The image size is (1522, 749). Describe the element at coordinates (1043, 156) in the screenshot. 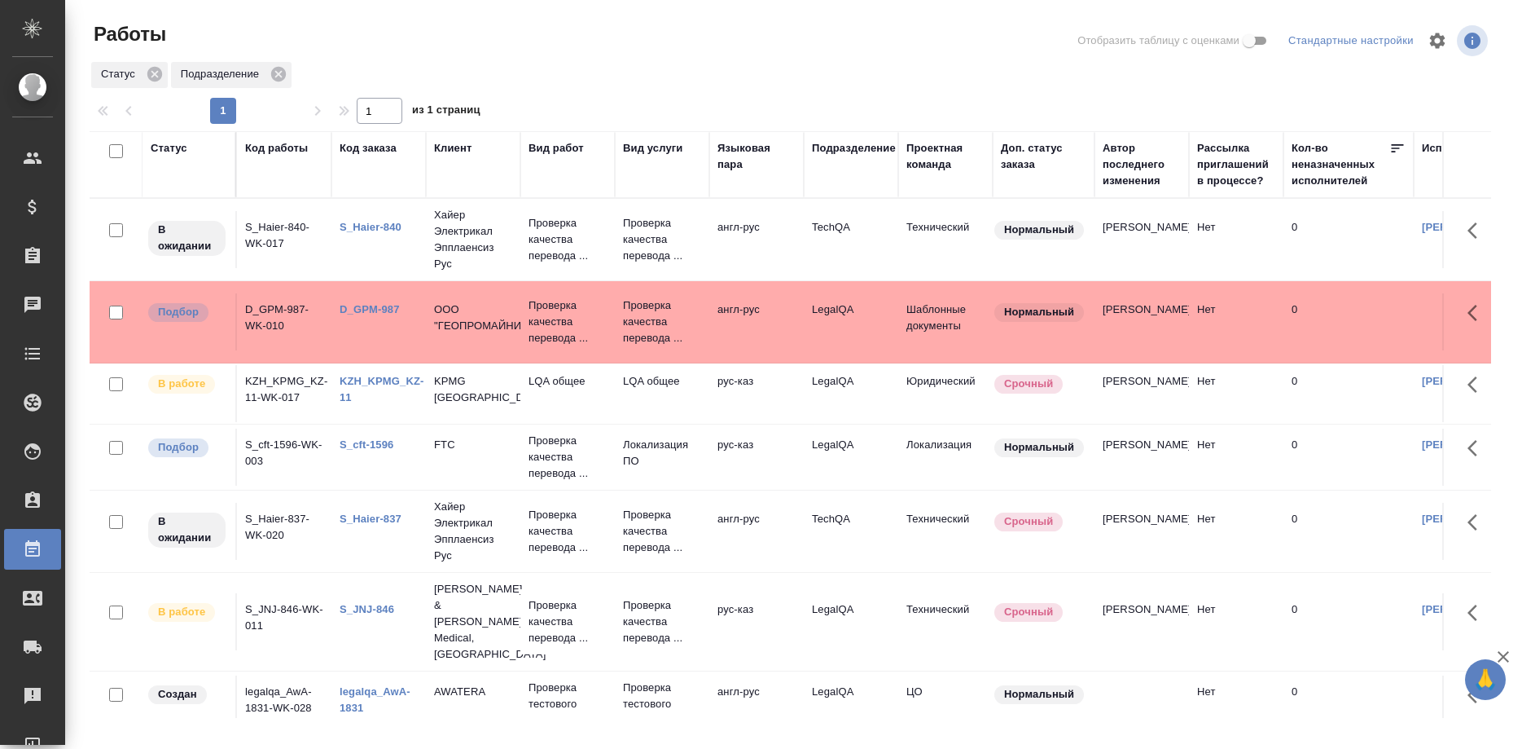

I see `div: Доп. статус заказа` at that location.